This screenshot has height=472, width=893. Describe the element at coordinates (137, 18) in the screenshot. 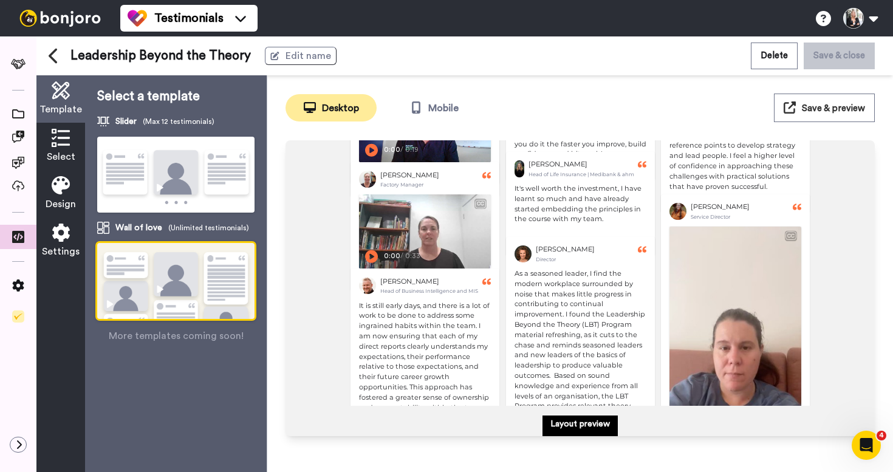

I see `img: tm-color.svg` at that location.